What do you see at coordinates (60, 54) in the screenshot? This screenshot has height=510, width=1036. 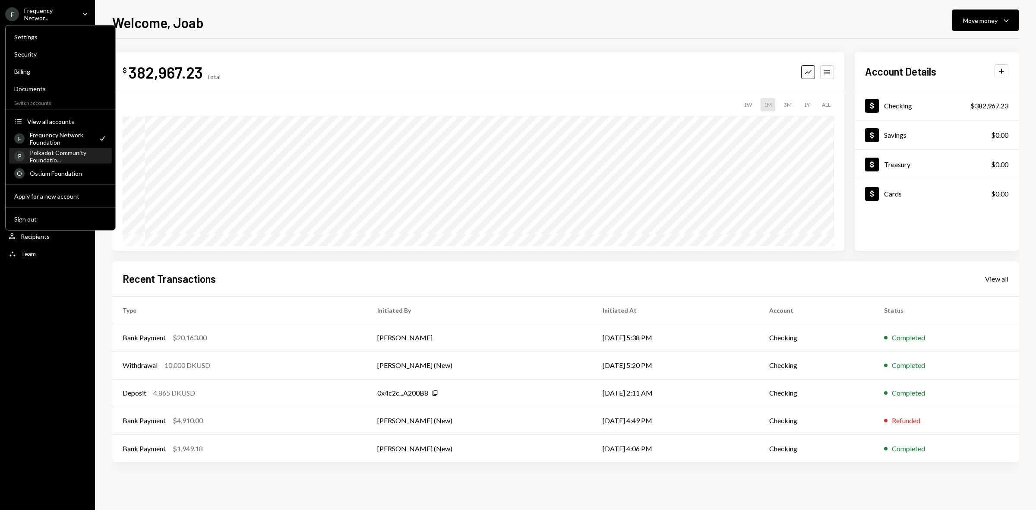 I see `div: Security` at bounding box center [60, 54].